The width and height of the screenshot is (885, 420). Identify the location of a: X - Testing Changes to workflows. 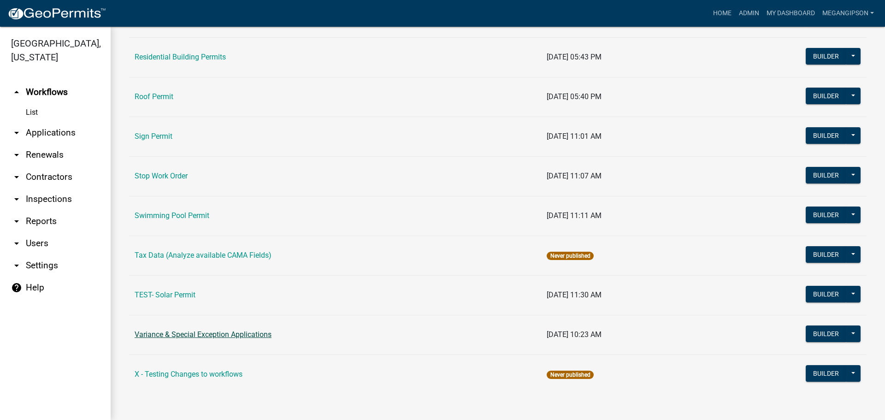
(189, 374).